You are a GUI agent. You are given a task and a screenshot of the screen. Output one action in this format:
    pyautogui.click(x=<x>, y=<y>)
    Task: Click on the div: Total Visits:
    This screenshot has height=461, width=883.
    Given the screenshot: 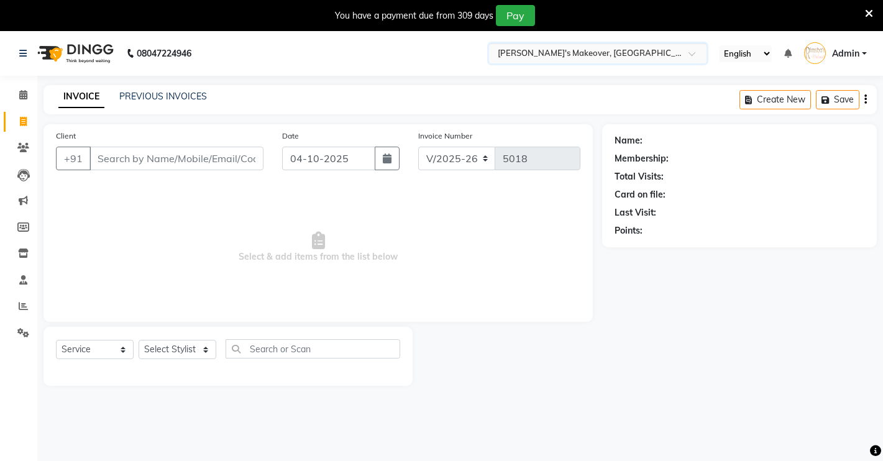 What is the action you would take?
    pyautogui.click(x=639, y=177)
    